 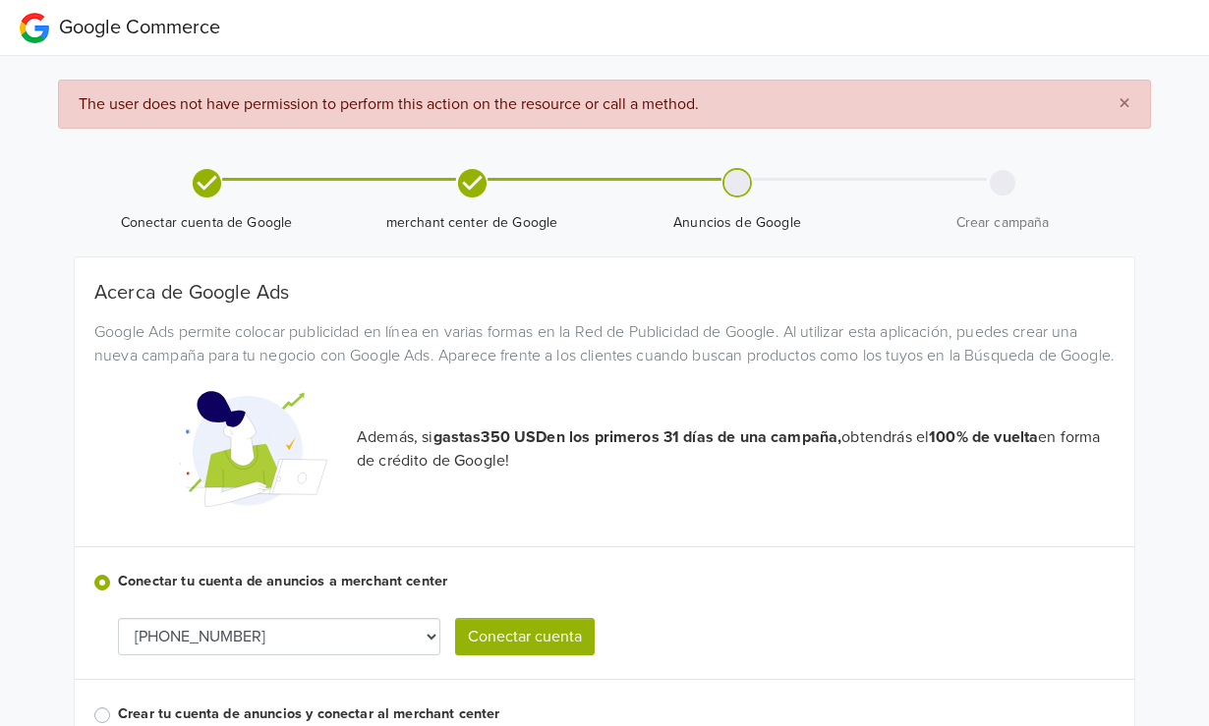 What do you see at coordinates (983, 437) in the screenshot?
I see `strong: 100% de vuelta` at bounding box center [983, 437].